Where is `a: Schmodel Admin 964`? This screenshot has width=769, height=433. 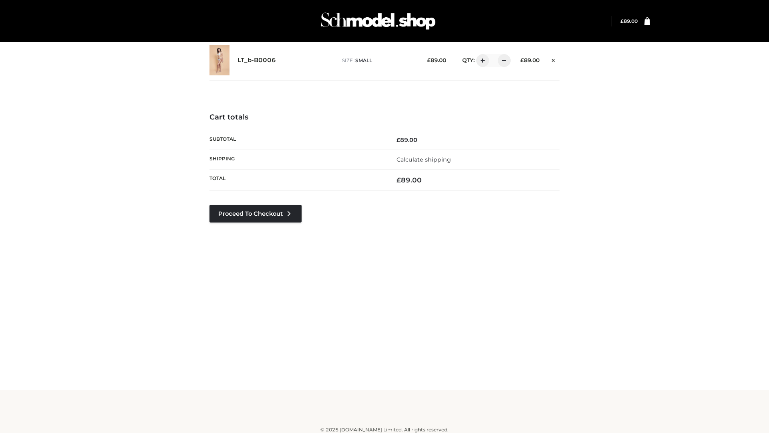 a: Schmodel Admin 964 is located at coordinates (378, 21).